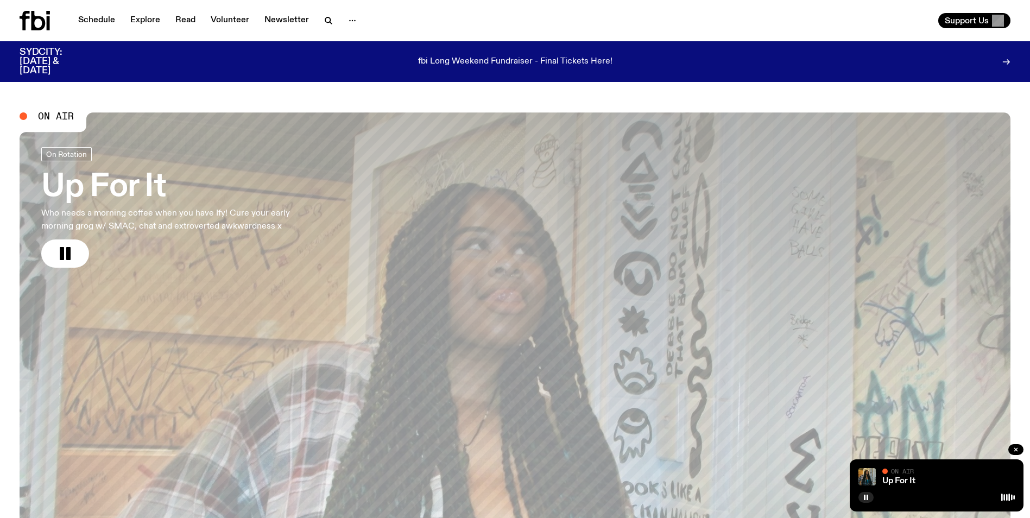  What do you see at coordinates (899, 481) in the screenshot?
I see `a: Up For It` at bounding box center [899, 481].